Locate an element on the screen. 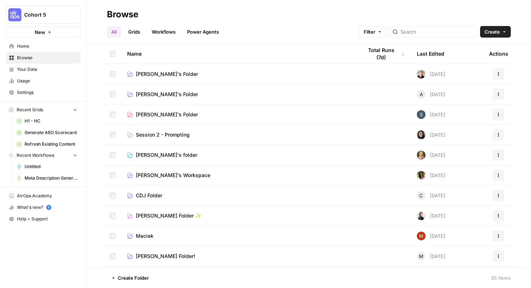 Image resolution: width=531 pixels, height=288 pixels. a: Settings is located at coordinates (43, 93).